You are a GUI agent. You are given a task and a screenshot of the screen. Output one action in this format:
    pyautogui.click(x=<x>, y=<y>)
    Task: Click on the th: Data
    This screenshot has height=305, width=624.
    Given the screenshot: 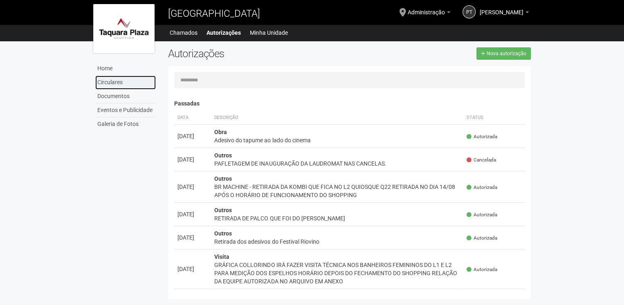 What is the action you would take?
    pyautogui.click(x=193, y=118)
    